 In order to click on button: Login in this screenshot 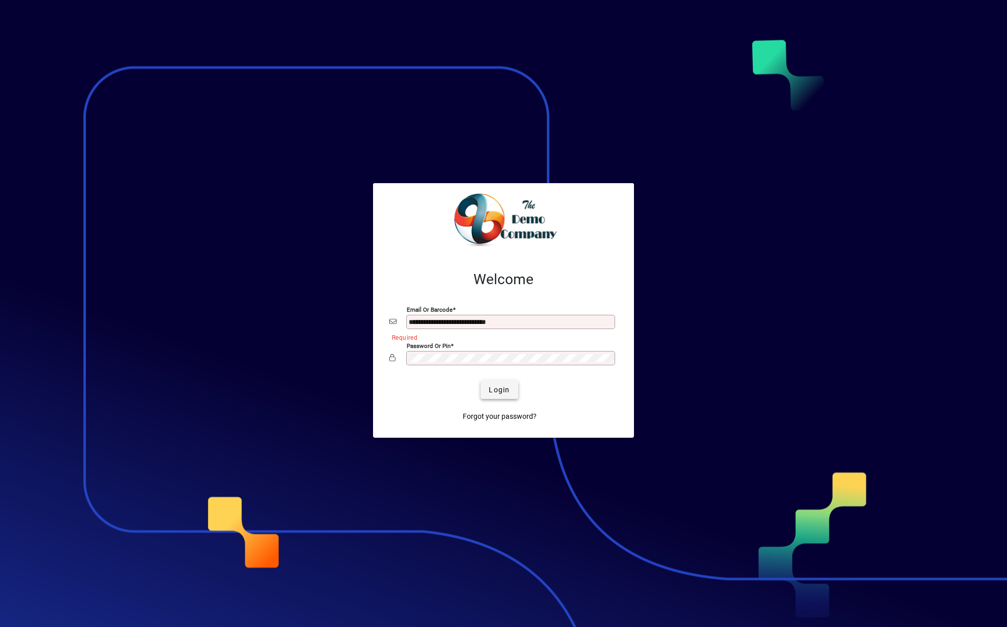, I will do `click(499, 389)`.